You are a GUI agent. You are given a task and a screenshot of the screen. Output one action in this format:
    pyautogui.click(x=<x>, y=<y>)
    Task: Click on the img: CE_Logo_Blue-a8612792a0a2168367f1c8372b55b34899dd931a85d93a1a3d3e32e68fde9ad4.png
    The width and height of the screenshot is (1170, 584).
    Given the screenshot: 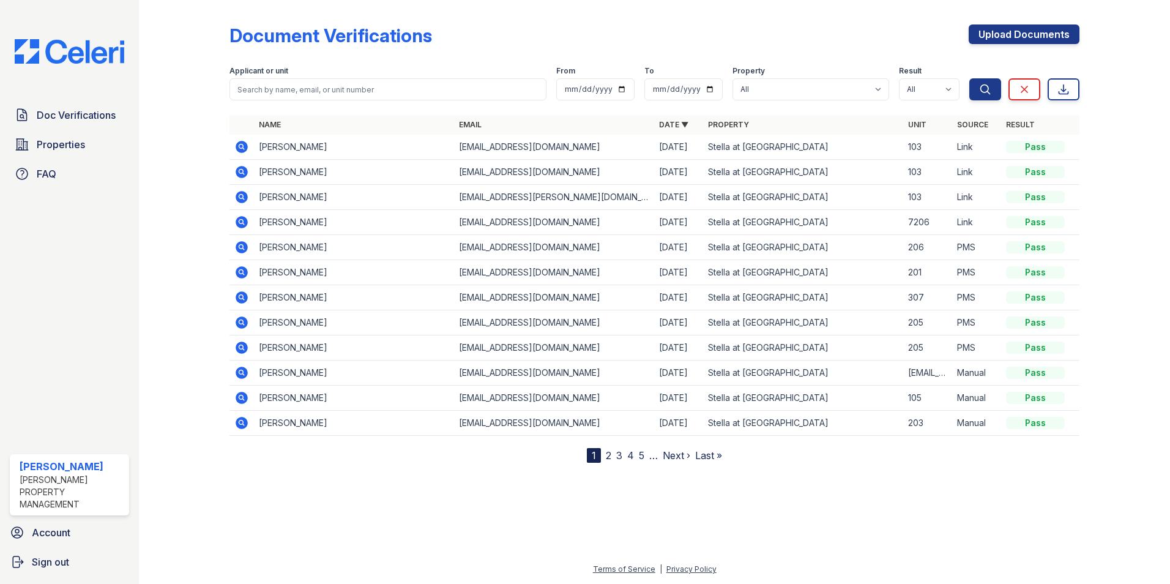 What is the action you would take?
    pyautogui.click(x=69, y=51)
    